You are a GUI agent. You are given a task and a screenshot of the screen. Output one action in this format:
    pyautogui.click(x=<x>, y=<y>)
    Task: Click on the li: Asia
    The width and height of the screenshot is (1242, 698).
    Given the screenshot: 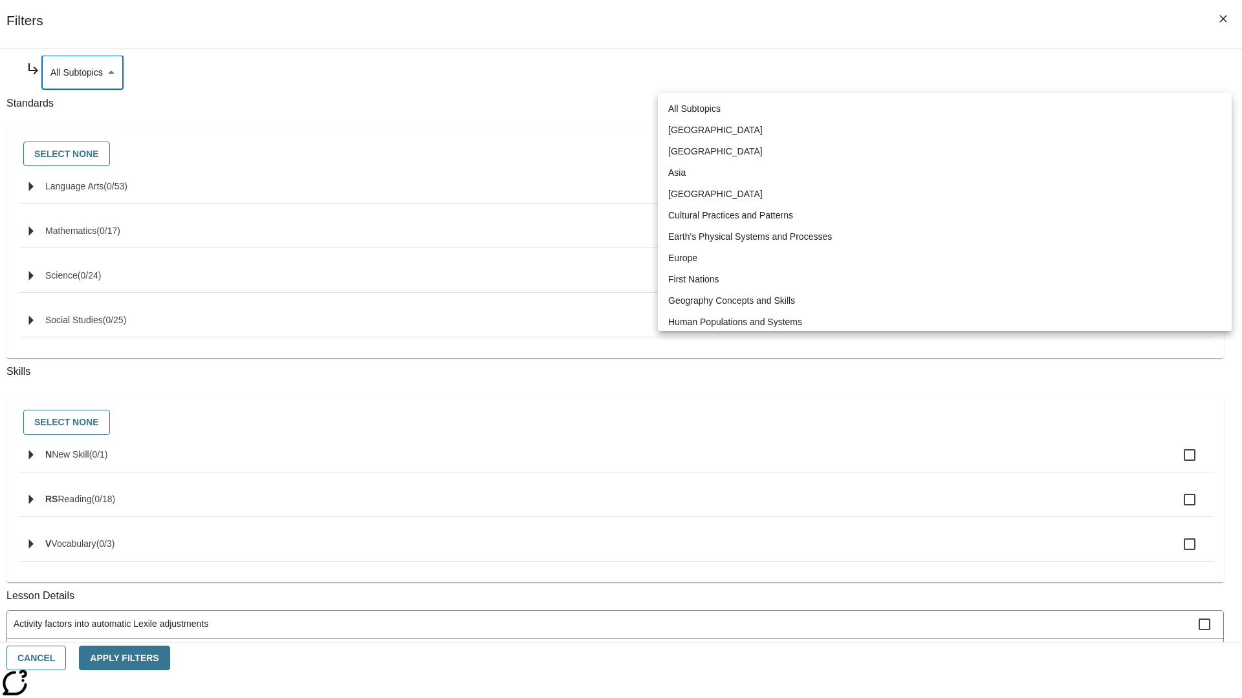 What is the action you would take?
    pyautogui.click(x=944, y=173)
    